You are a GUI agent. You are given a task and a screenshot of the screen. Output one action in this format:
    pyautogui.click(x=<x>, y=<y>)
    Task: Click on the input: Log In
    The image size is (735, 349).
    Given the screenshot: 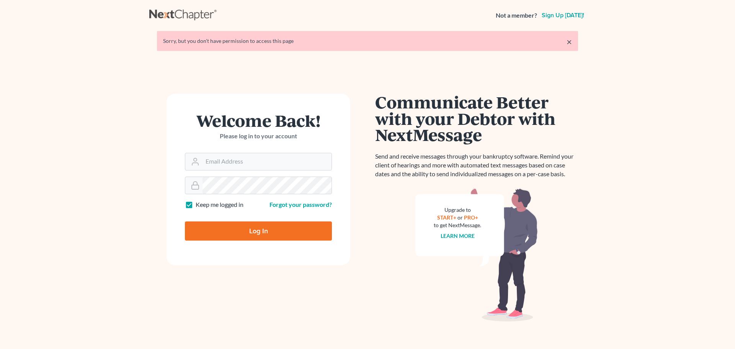 What is the action you would take?
    pyautogui.click(x=258, y=231)
    